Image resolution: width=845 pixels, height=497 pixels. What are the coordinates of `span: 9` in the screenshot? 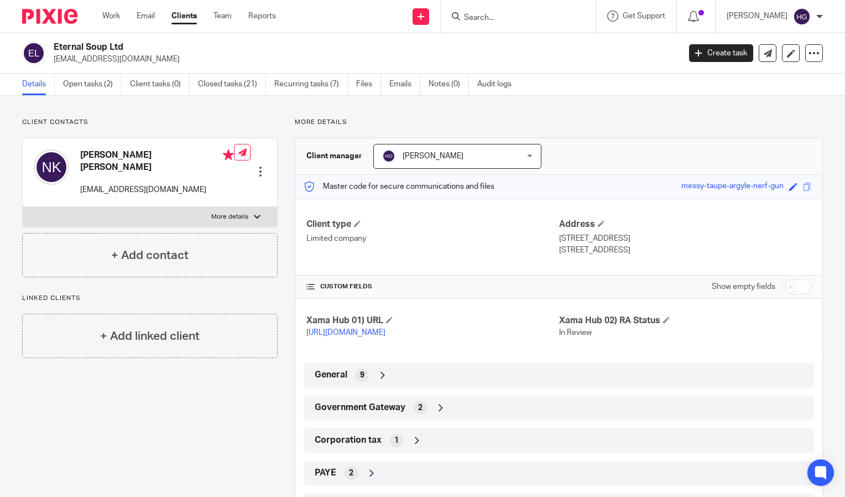 It's located at (362, 375).